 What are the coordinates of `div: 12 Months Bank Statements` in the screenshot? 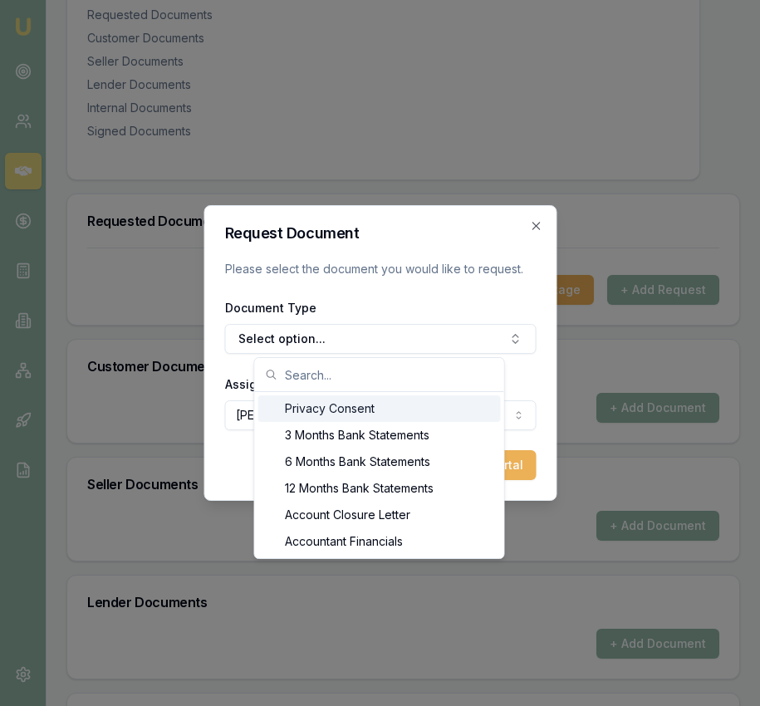 It's located at (380, 489).